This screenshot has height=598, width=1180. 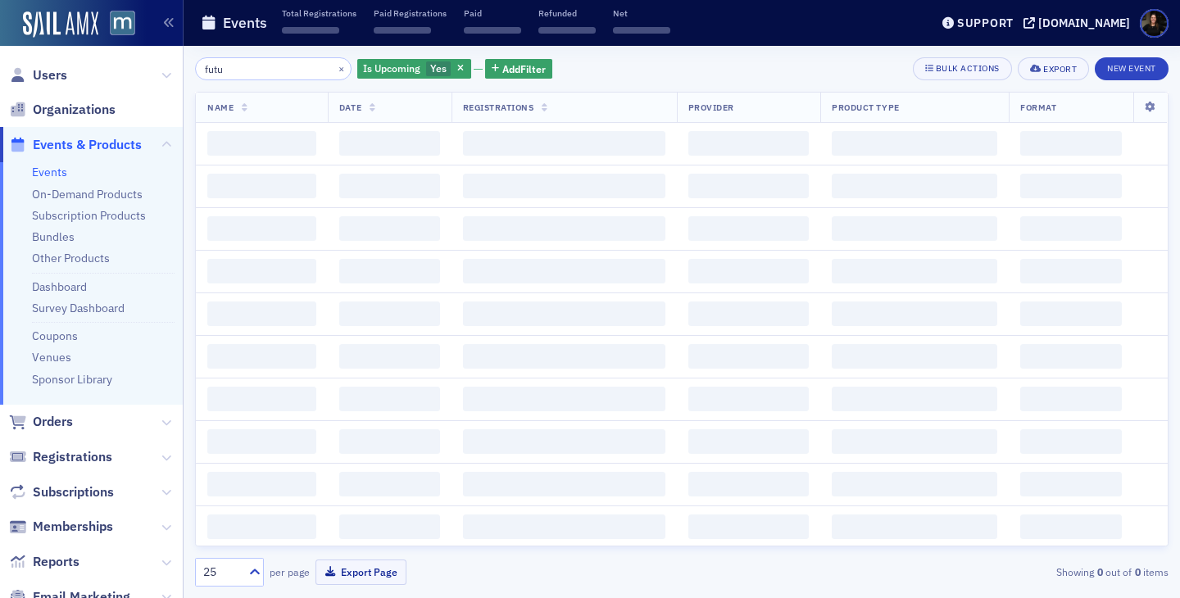 What do you see at coordinates (221, 572) in the screenshot?
I see `div: 25` at bounding box center [221, 572].